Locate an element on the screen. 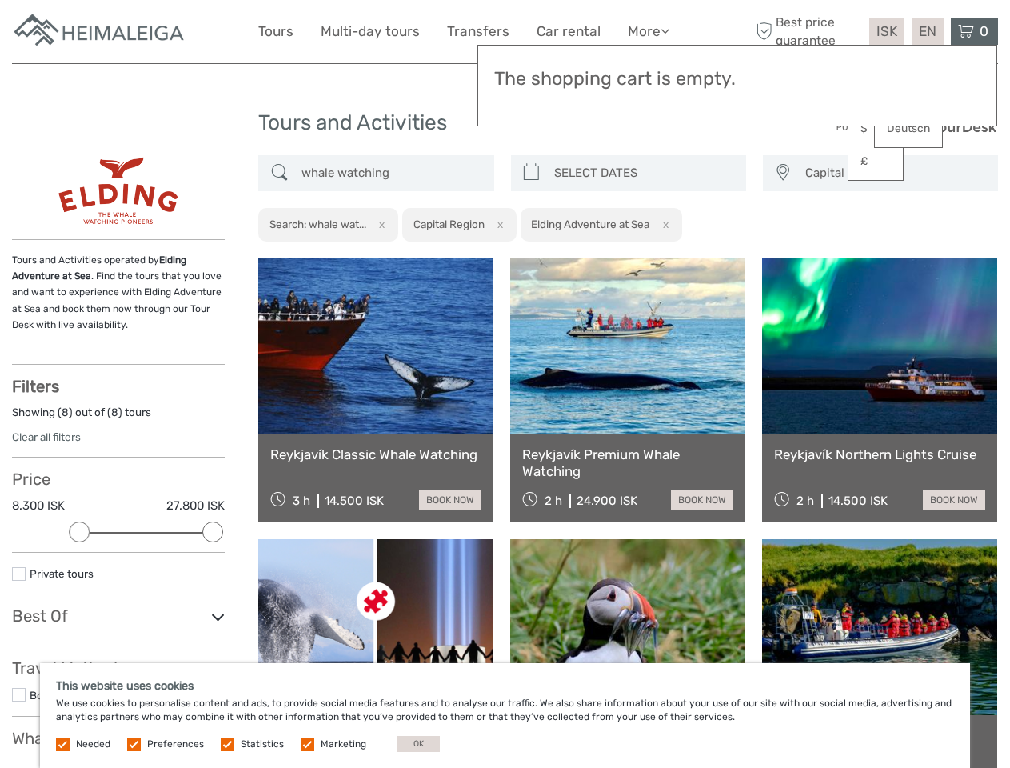 Image resolution: width=1010 pixels, height=768 pixels. a: Clear all filters is located at coordinates (46, 437).